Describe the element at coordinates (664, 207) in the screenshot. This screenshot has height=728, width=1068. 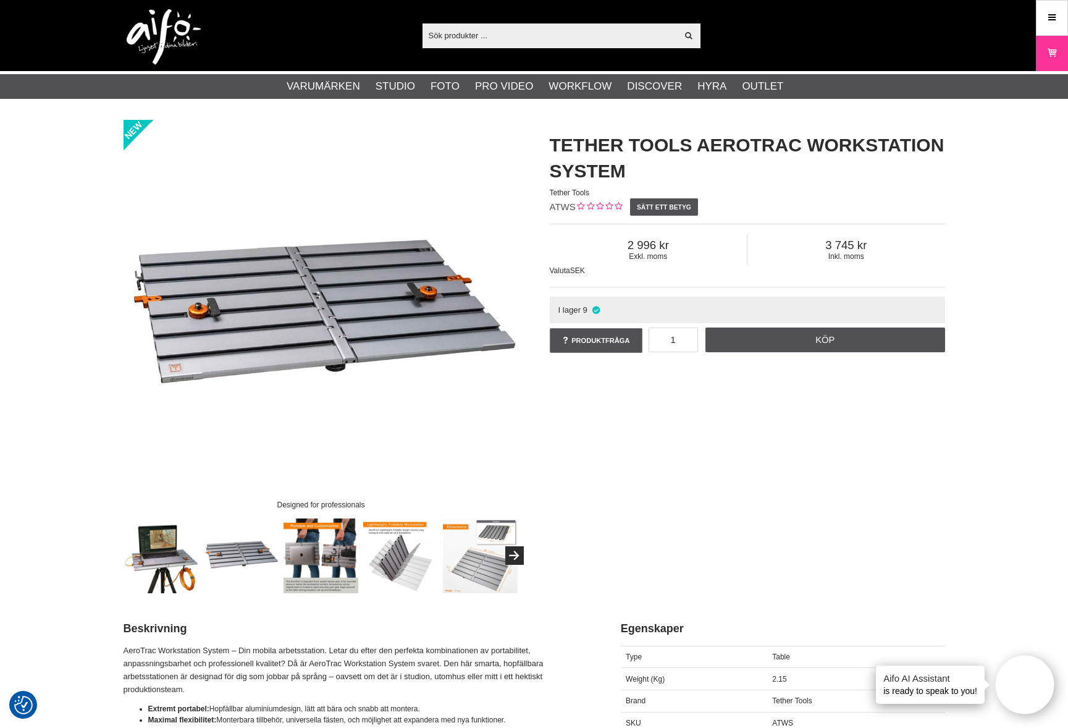
I see `a: Sätt ett betyg` at that location.